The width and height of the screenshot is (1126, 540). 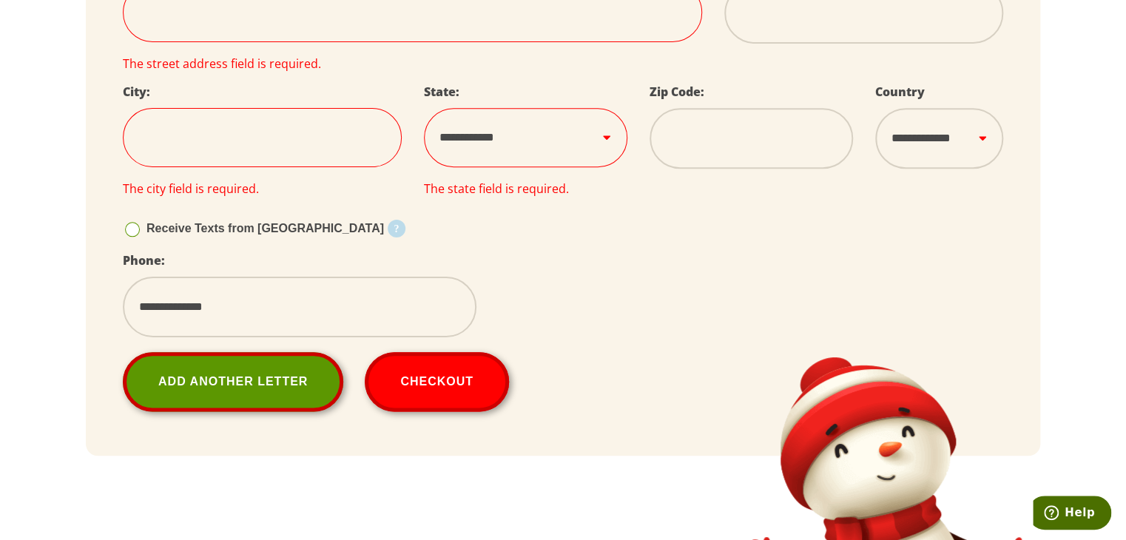 What do you see at coordinates (412, 64) in the screenshot?
I see `div: The street address field is required.` at bounding box center [412, 64].